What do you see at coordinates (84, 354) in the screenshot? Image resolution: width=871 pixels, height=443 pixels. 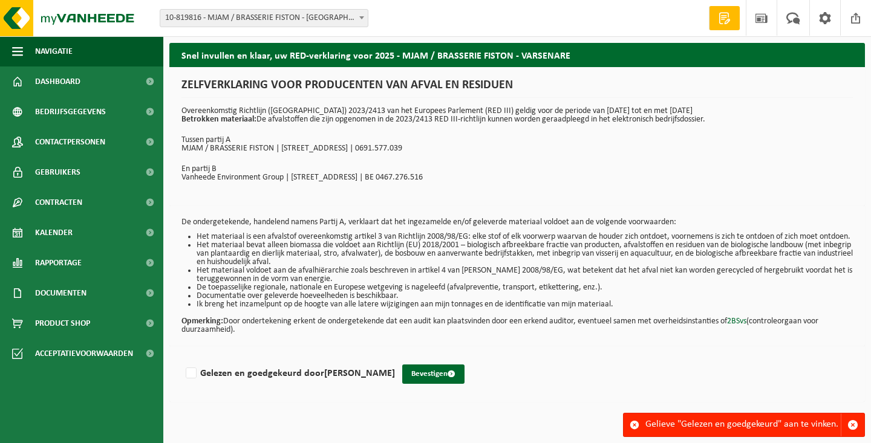 I see `span: Acceptatievoorwaarden` at bounding box center [84, 354].